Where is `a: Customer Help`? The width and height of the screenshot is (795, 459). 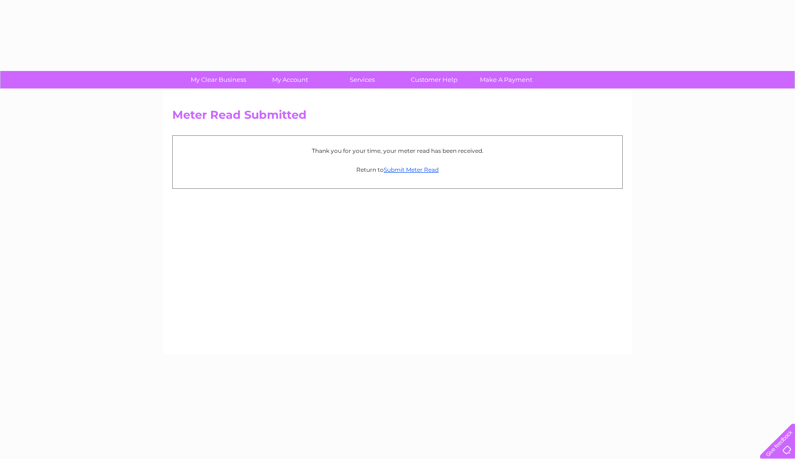 a: Customer Help is located at coordinates (434, 79).